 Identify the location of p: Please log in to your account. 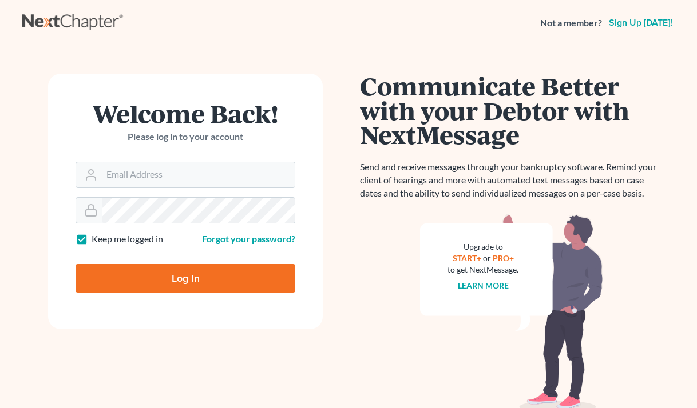
(185, 137).